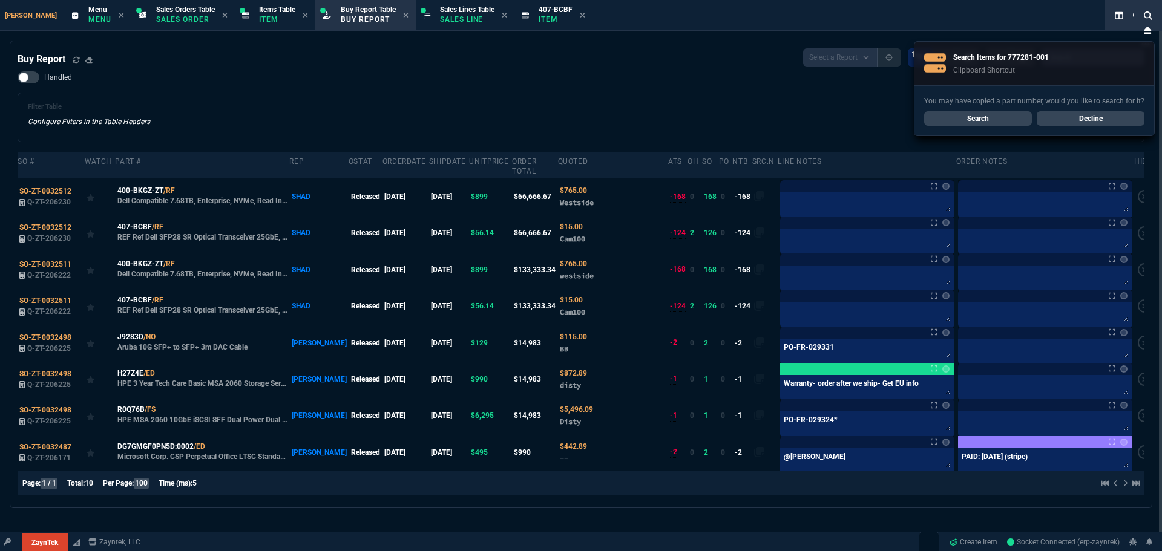 The height and width of the screenshot is (551, 1162). I want to click on span: 100, so click(141, 484).